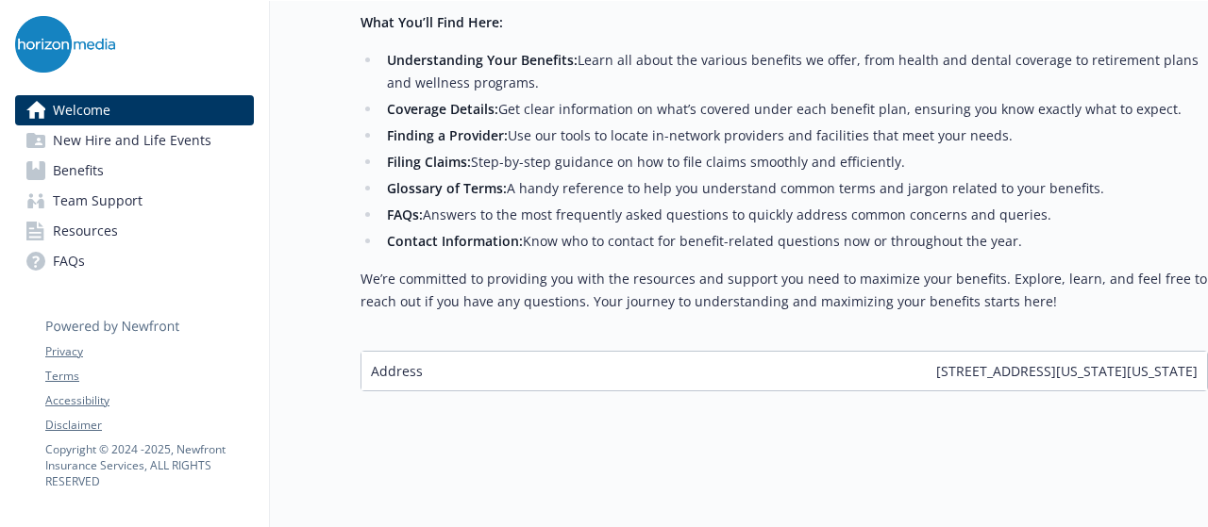 This screenshot has width=1208, height=527. What do you see at coordinates (149, 352) in the screenshot?
I see `a: Privacy` at bounding box center [149, 352].